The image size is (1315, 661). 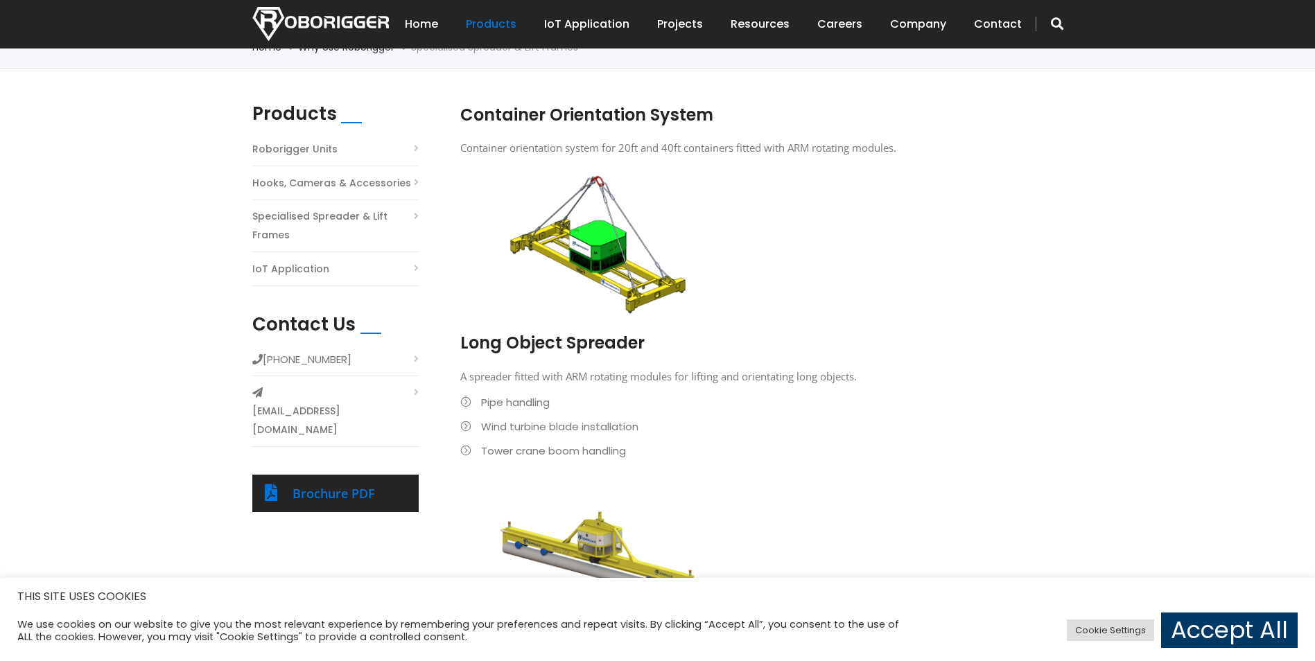 I want to click on a: Contact, so click(x=997, y=24).